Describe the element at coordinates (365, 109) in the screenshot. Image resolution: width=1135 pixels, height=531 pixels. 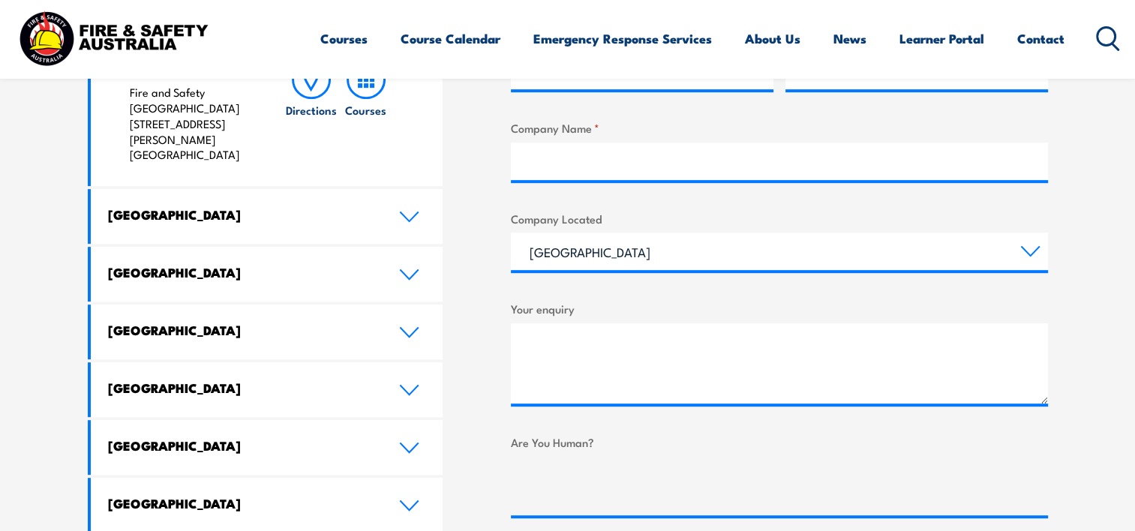
I see `h6: Courses` at that location.